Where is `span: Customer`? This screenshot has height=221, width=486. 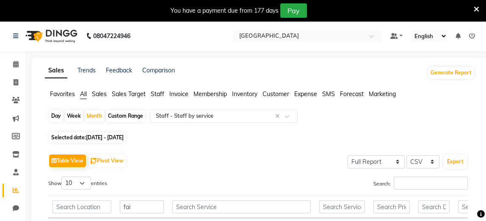 span: Customer is located at coordinates (276, 94).